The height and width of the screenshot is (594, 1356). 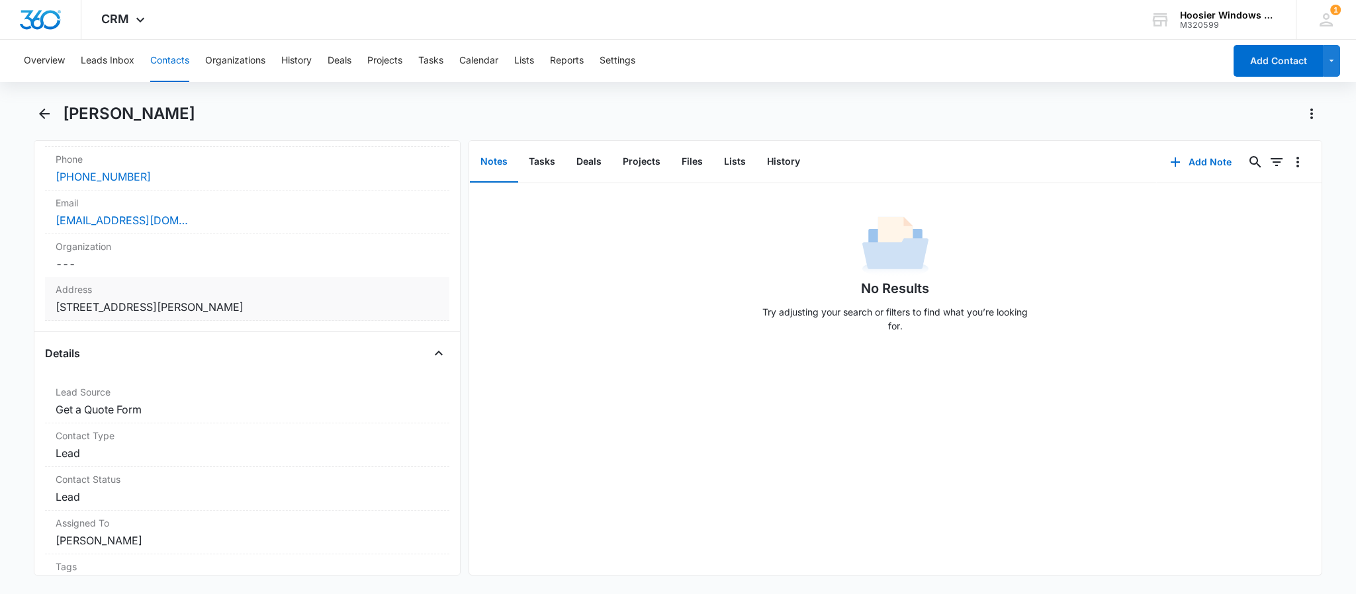 I want to click on button: Actions, so click(x=1312, y=114).